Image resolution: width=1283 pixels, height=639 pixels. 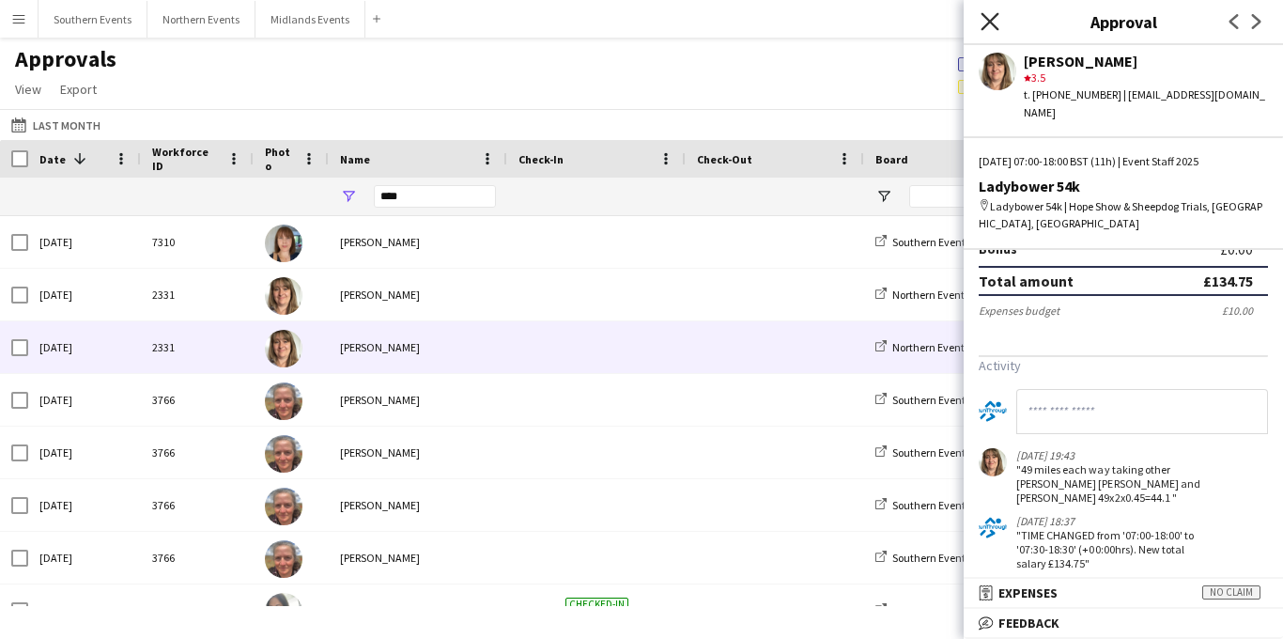 What do you see at coordinates (1123, 365) in the screenshot?
I see `h3: Activity` at bounding box center [1123, 365].